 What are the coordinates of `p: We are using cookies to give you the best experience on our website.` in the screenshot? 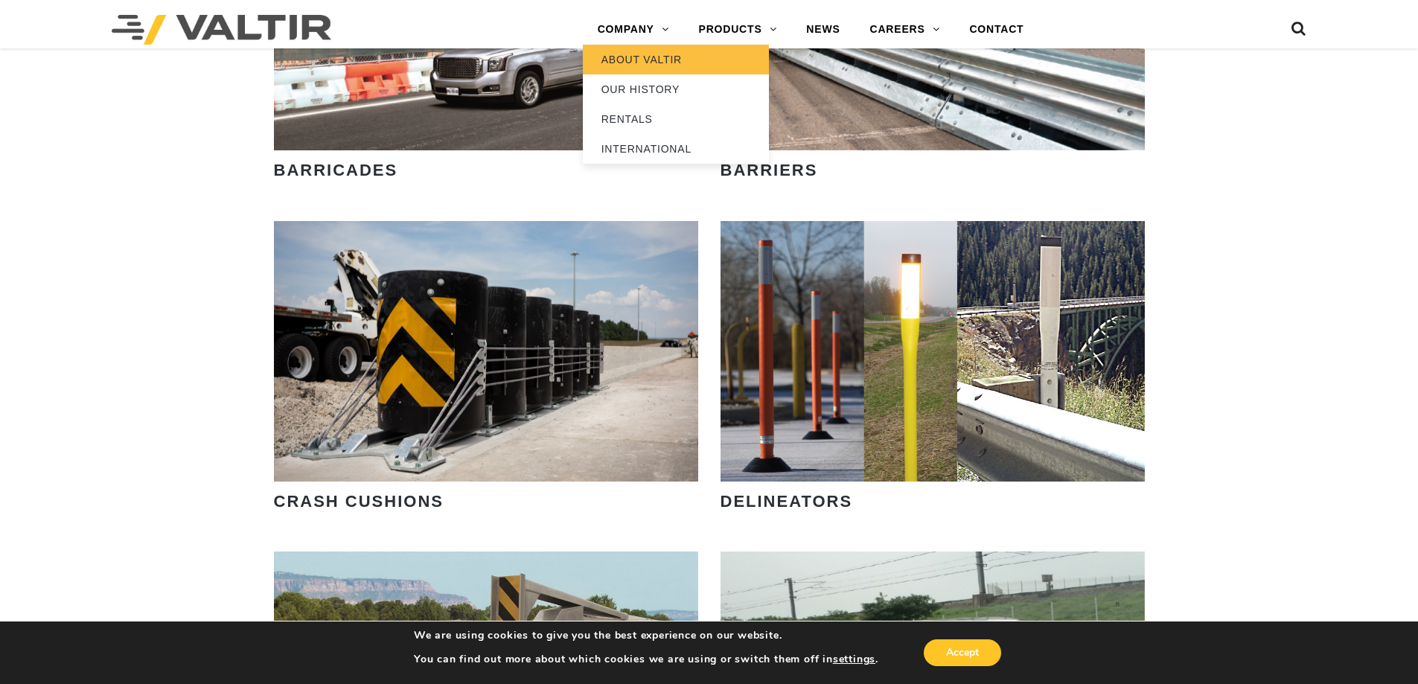 It's located at (646, 635).